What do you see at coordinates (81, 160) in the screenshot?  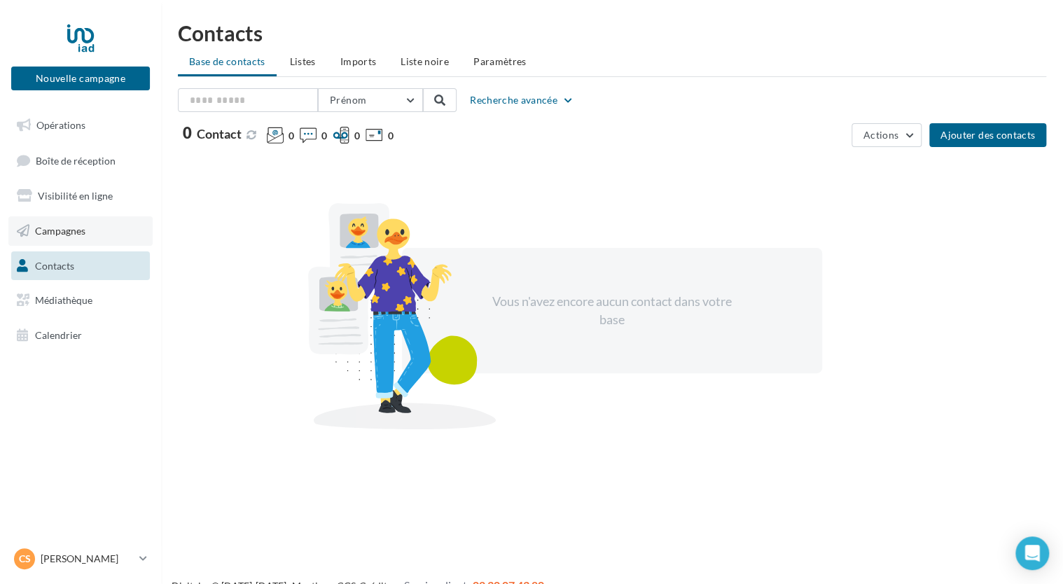 I see `a: Boîte de réception` at bounding box center [81, 160].